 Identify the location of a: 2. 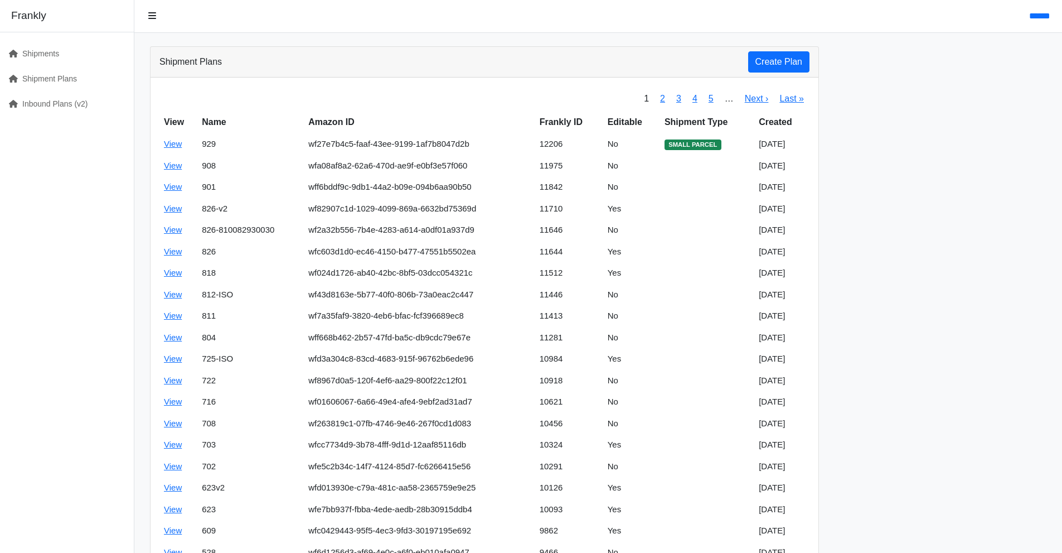
(662, 98).